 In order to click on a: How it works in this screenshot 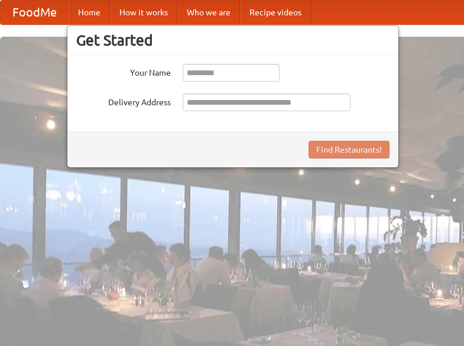, I will do `click(144, 12)`.